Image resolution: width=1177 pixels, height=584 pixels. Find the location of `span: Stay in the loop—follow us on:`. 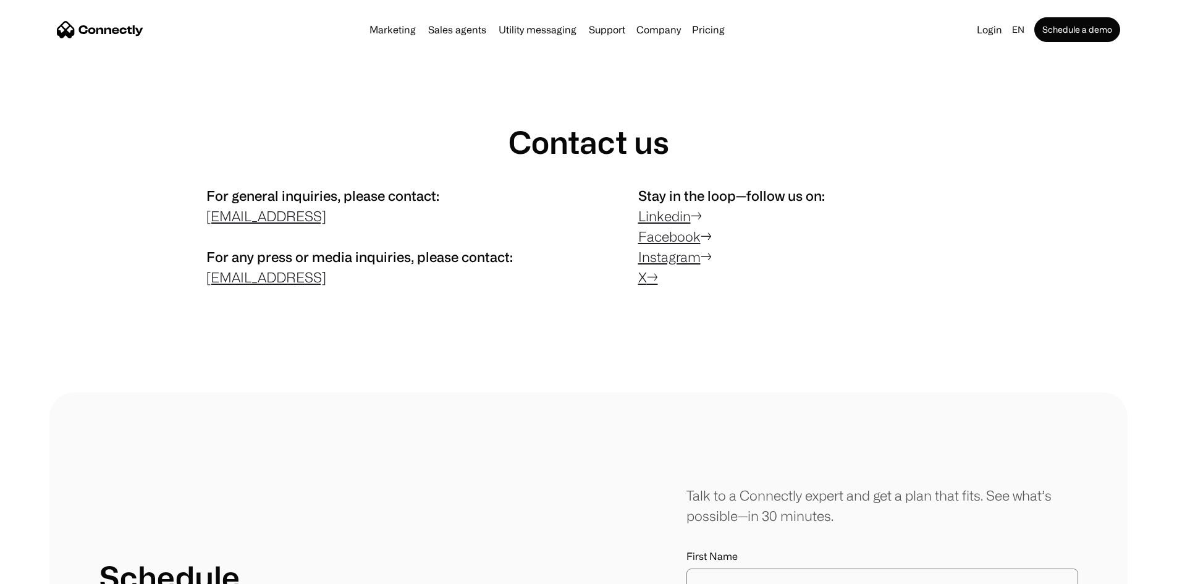

span: Stay in the loop—follow us on: is located at coordinates (732, 195).